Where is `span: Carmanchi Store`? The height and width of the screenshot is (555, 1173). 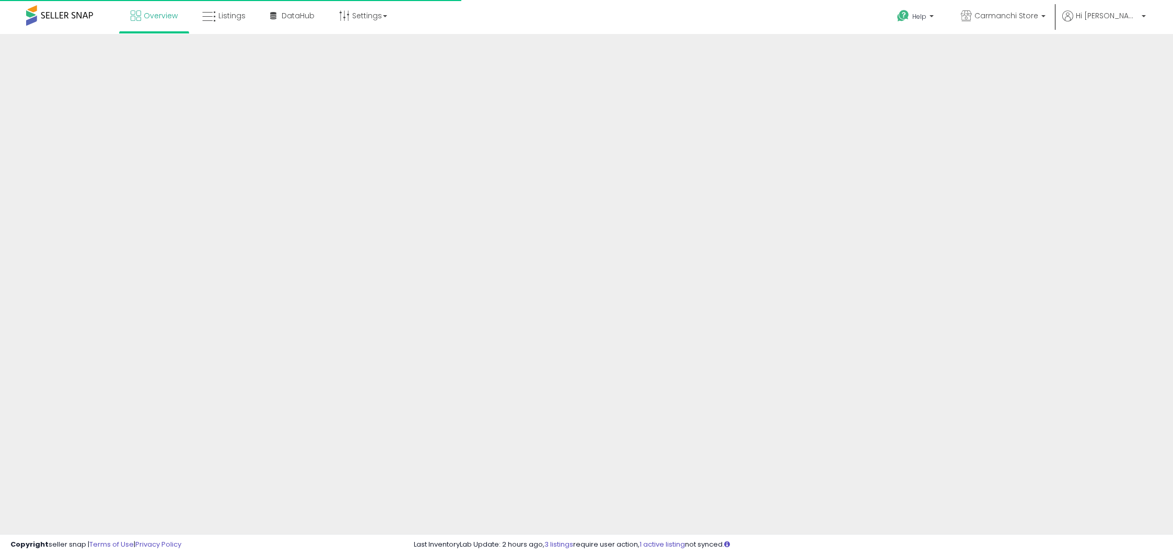 span: Carmanchi Store is located at coordinates (1006, 16).